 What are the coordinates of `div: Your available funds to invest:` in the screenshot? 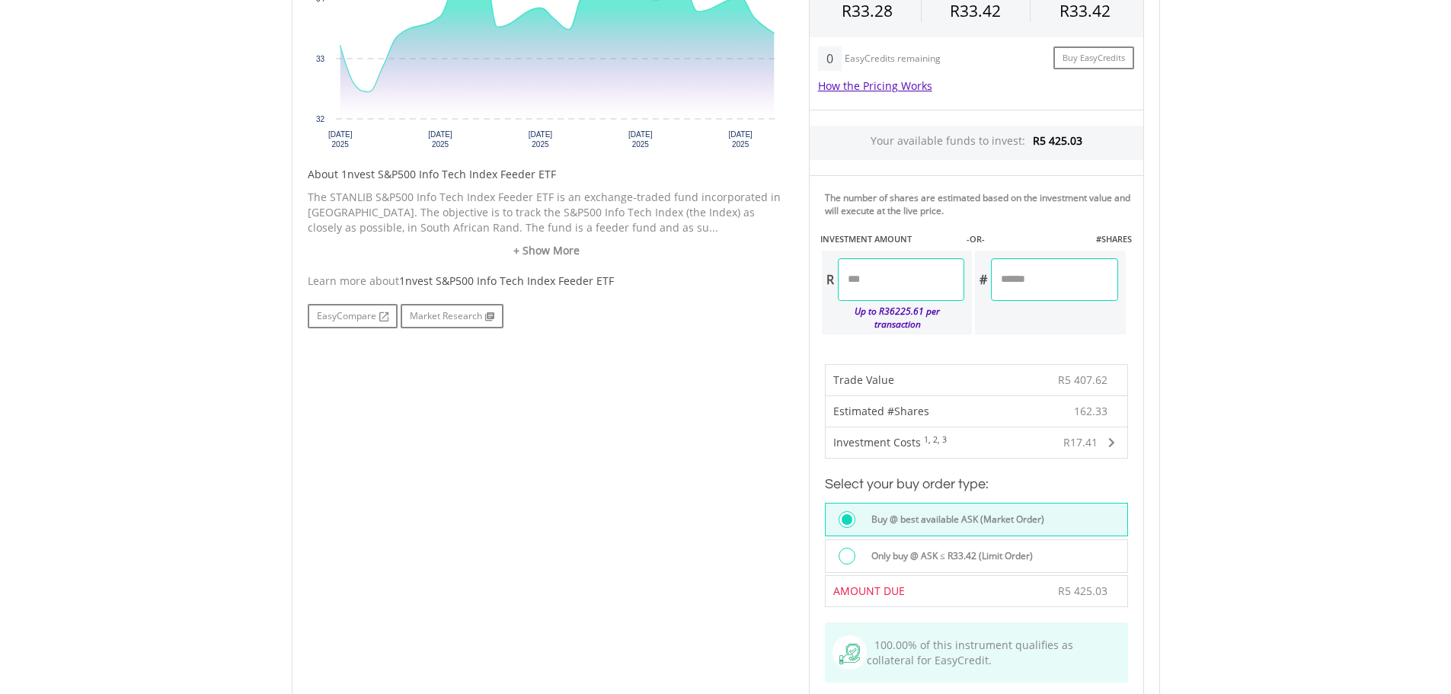 It's located at (976, 142).